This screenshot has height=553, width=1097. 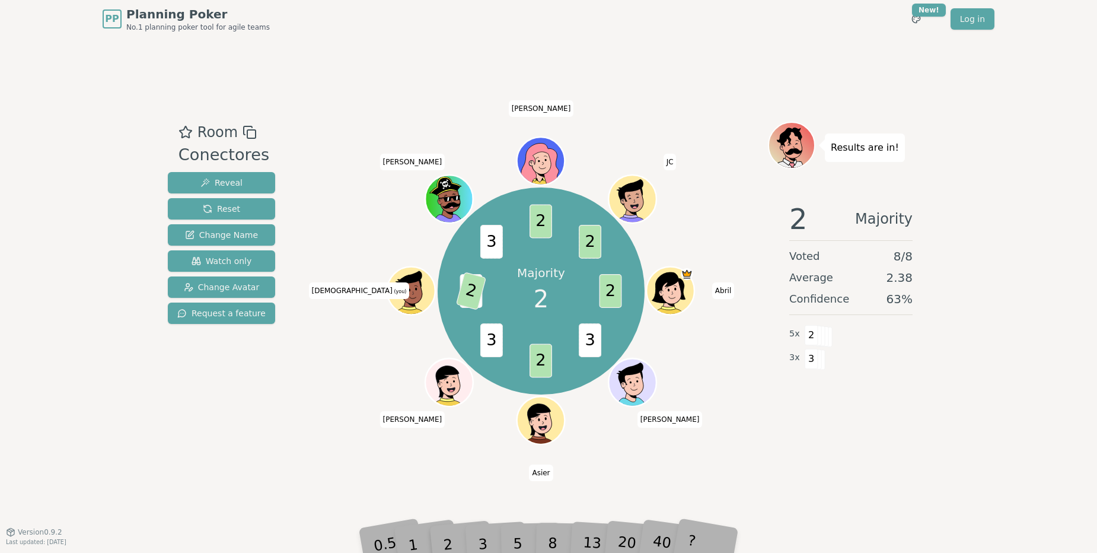 I want to click on button: Change Name, so click(x=221, y=235).